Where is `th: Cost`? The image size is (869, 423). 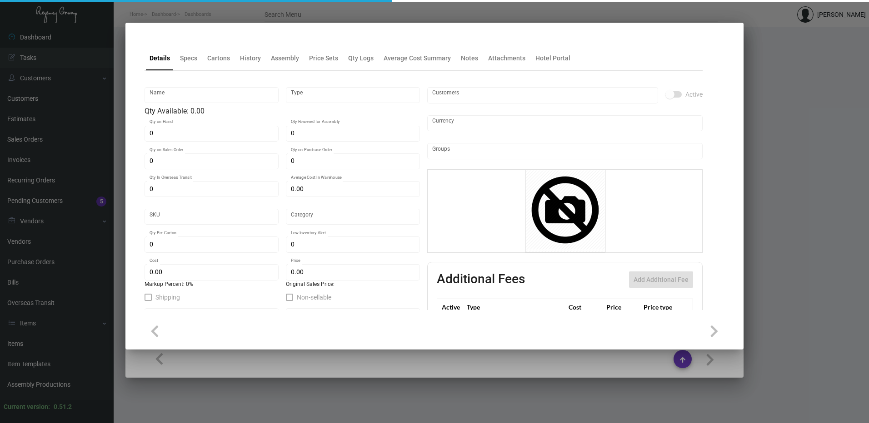
th: Cost is located at coordinates (585, 307).